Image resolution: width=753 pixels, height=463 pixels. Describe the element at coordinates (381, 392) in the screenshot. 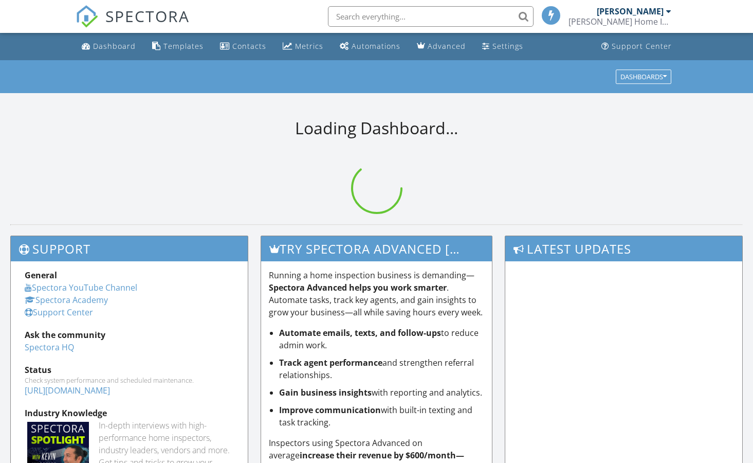

I see `li: with reporting and analytics.` at that location.